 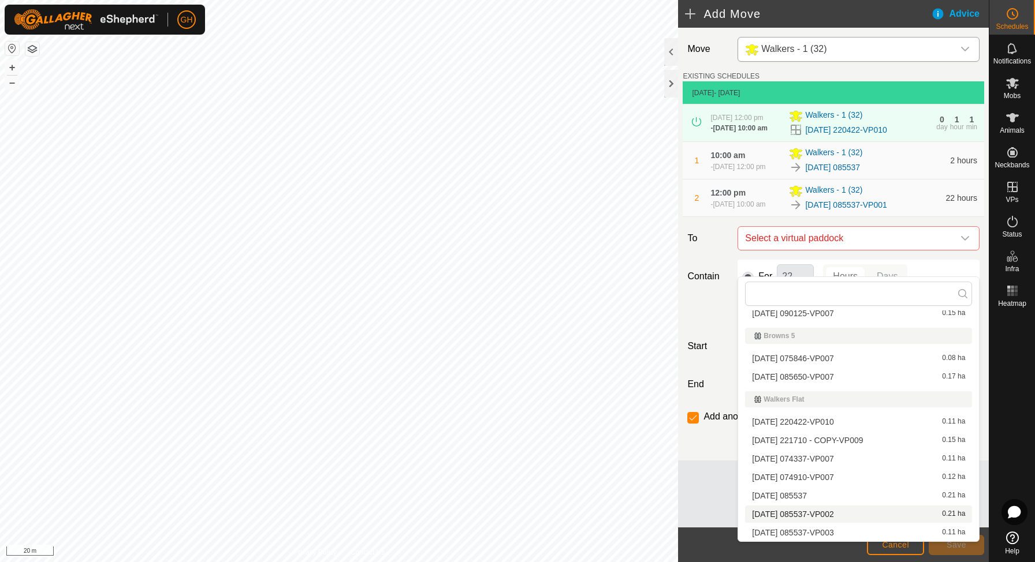 I want to click on label: Move, so click(x=707, y=49).